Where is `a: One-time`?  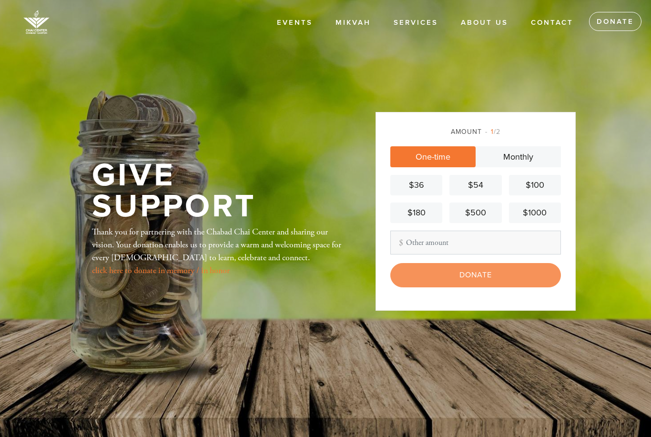
a: One-time is located at coordinates (433, 157).